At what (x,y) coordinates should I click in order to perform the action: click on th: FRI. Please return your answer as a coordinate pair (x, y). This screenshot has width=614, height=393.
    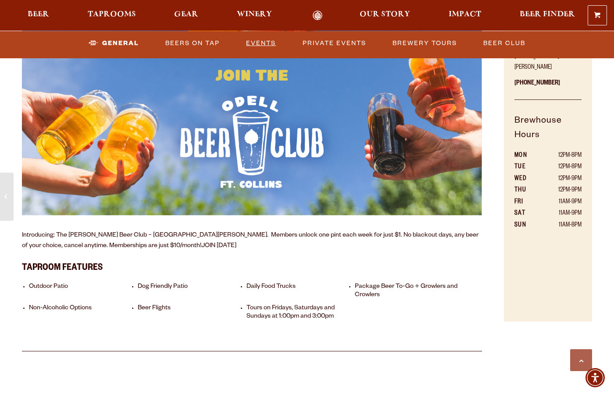
    Looking at the image, I should click on (526, 203).